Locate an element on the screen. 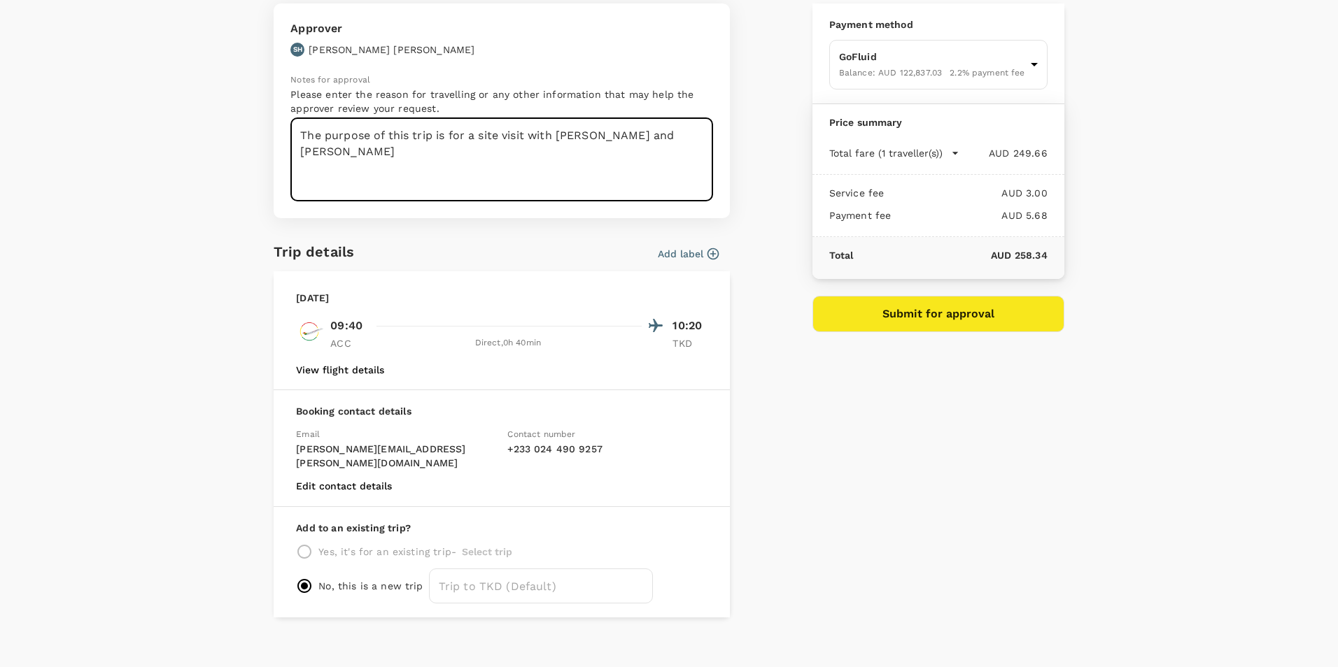 The image size is (1338, 667). p: + 233 024 490 9257 is located at coordinates (607, 449).